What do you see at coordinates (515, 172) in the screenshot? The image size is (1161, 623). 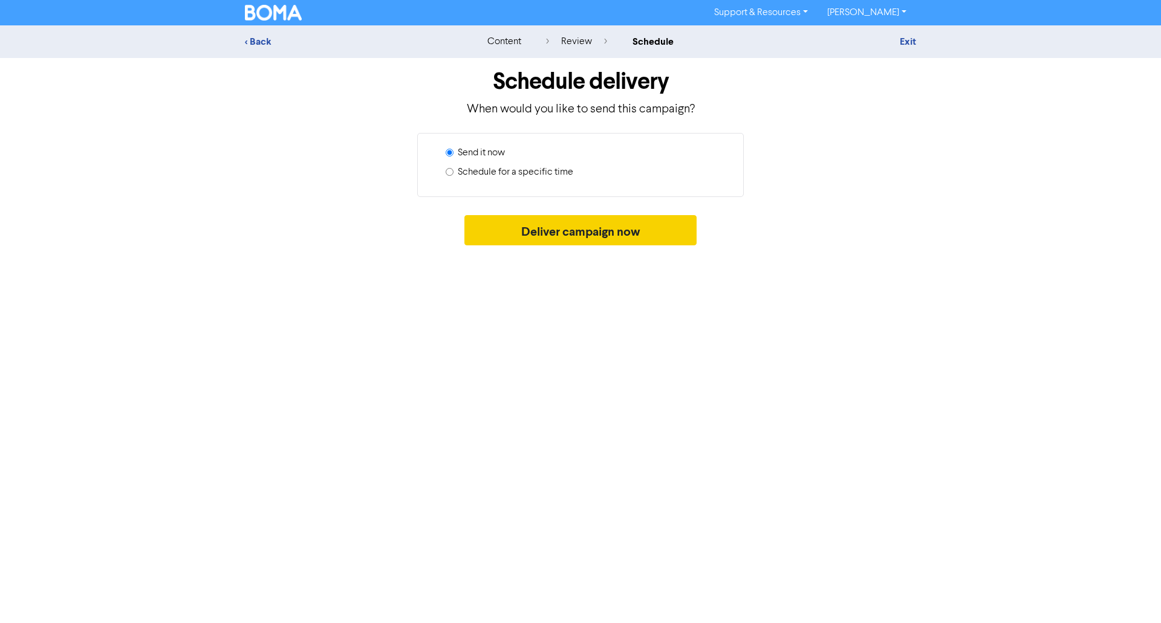 I see `label: Schedule for a specific time` at bounding box center [515, 172].